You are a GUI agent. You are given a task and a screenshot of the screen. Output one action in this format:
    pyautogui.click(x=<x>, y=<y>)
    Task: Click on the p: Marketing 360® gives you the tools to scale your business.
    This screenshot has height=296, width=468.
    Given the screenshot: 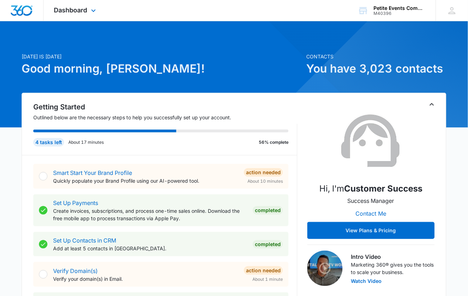 What is the action you would take?
    pyautogui.click(x=393, y=268)
    